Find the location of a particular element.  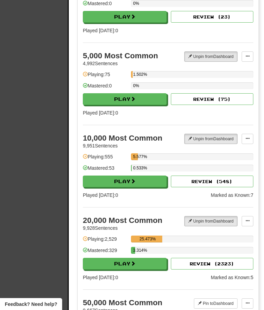

div: Marked as Known: 7 is located at coordinates (232, 195).